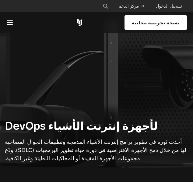  I want to click on a: كوريليوم هوم, so click(80, 23).